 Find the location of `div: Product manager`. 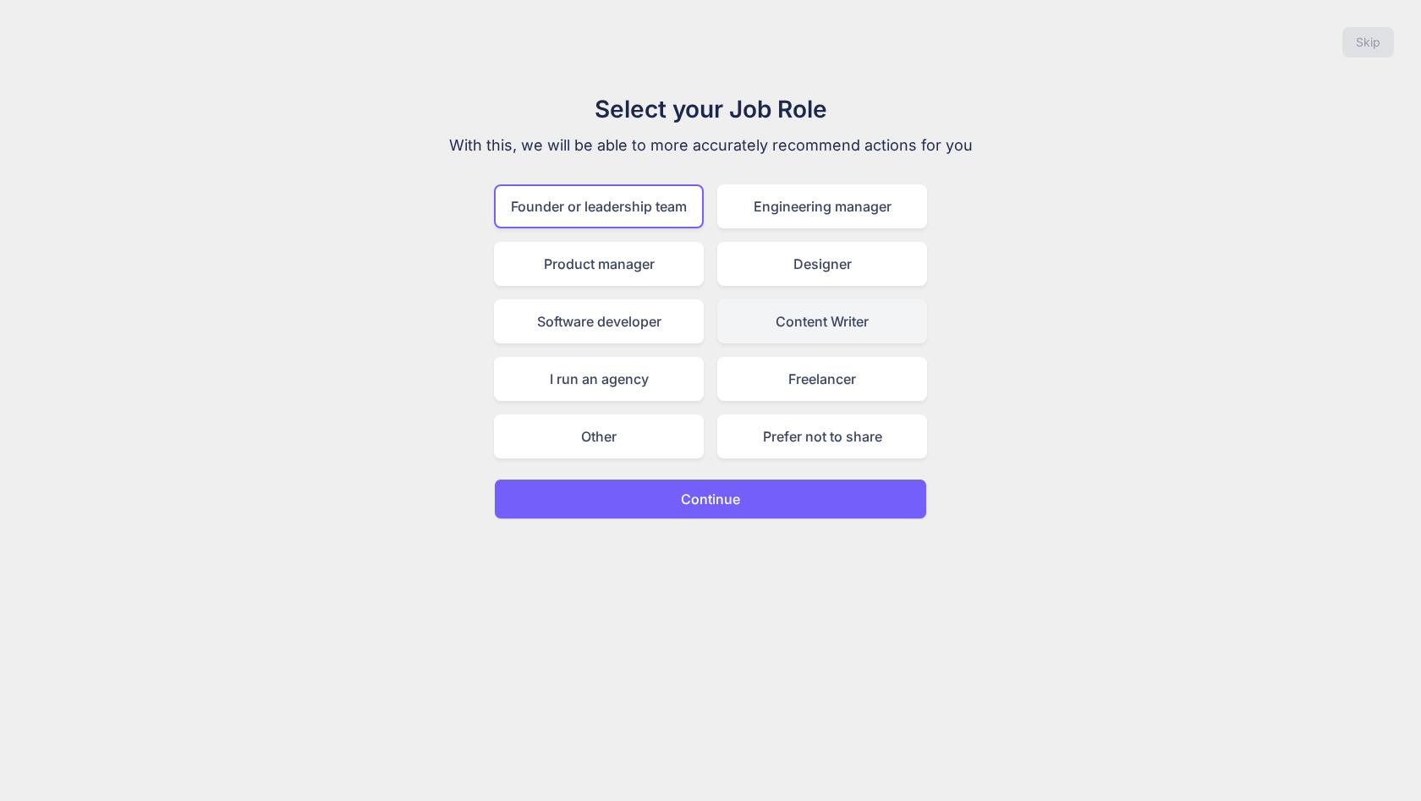

div: Product manager is located at coordinates (599, 264).